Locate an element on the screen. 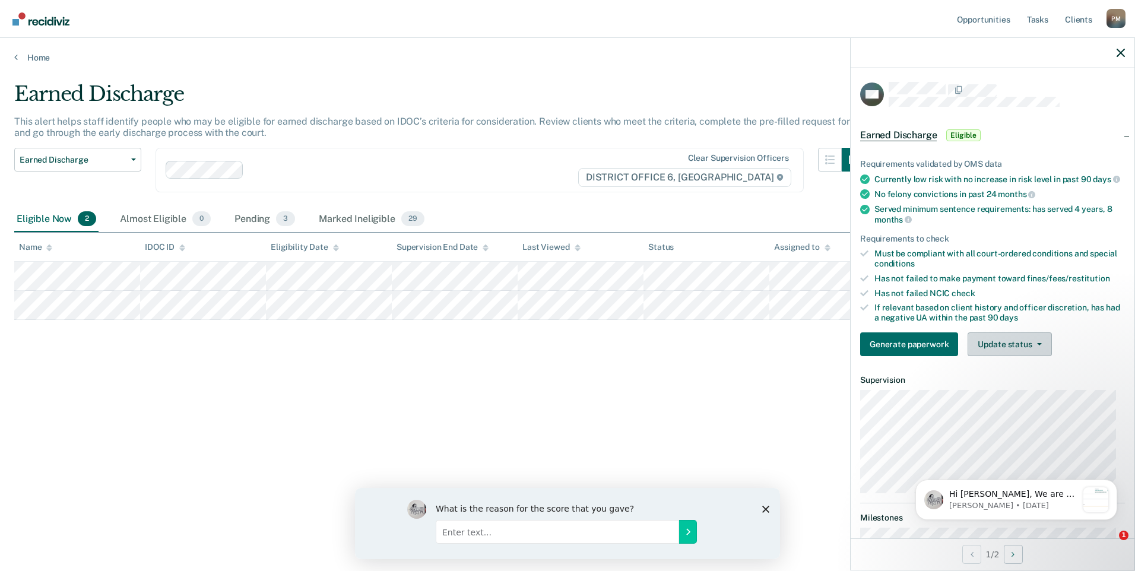 This screenshot has height=571, width=1135. div: Earned Discharge is located at coordinates (440, 98).